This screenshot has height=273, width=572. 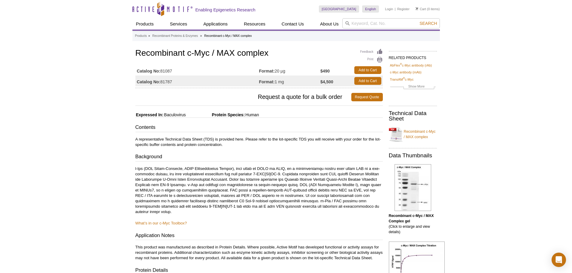 What do you see at coordinates (216, 115) in the screenshot?
I see `span: Protein Species:` at bounding box center [216, 115].